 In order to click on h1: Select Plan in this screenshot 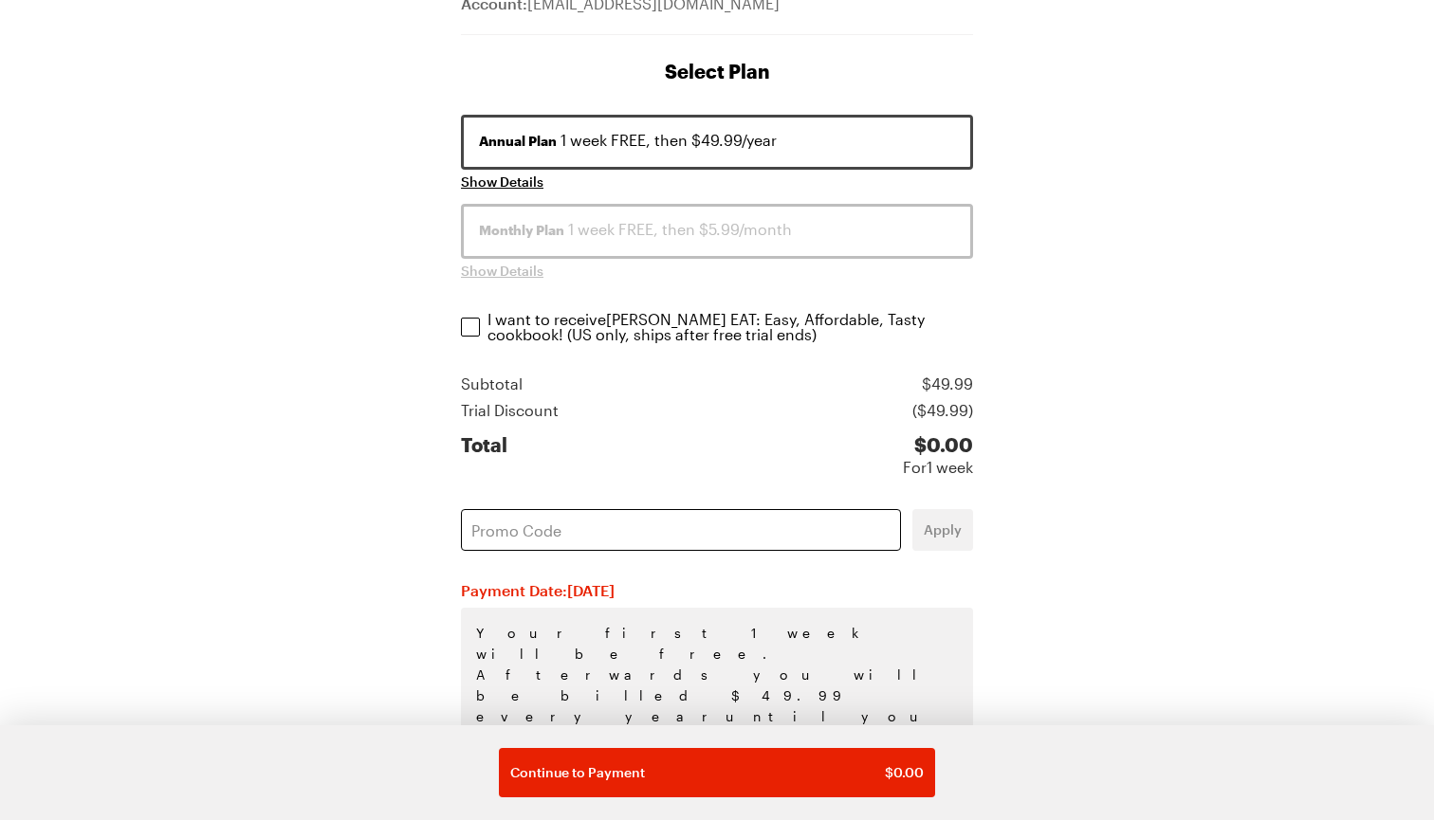, I will do `click(717, 71)`.